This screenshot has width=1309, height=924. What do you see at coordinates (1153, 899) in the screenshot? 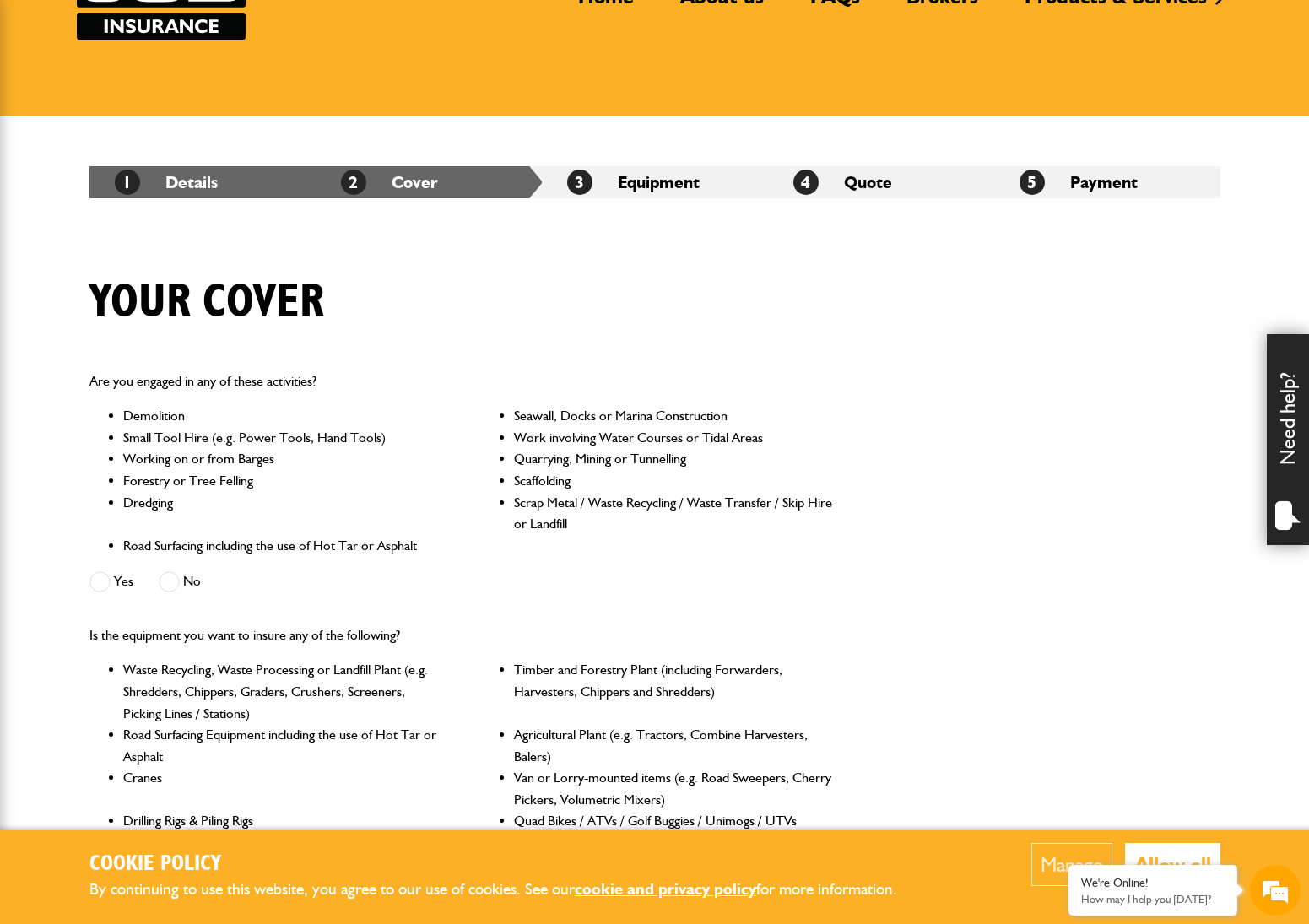
I see `p: How may I help you today?` at bounding box center [1153, 899].